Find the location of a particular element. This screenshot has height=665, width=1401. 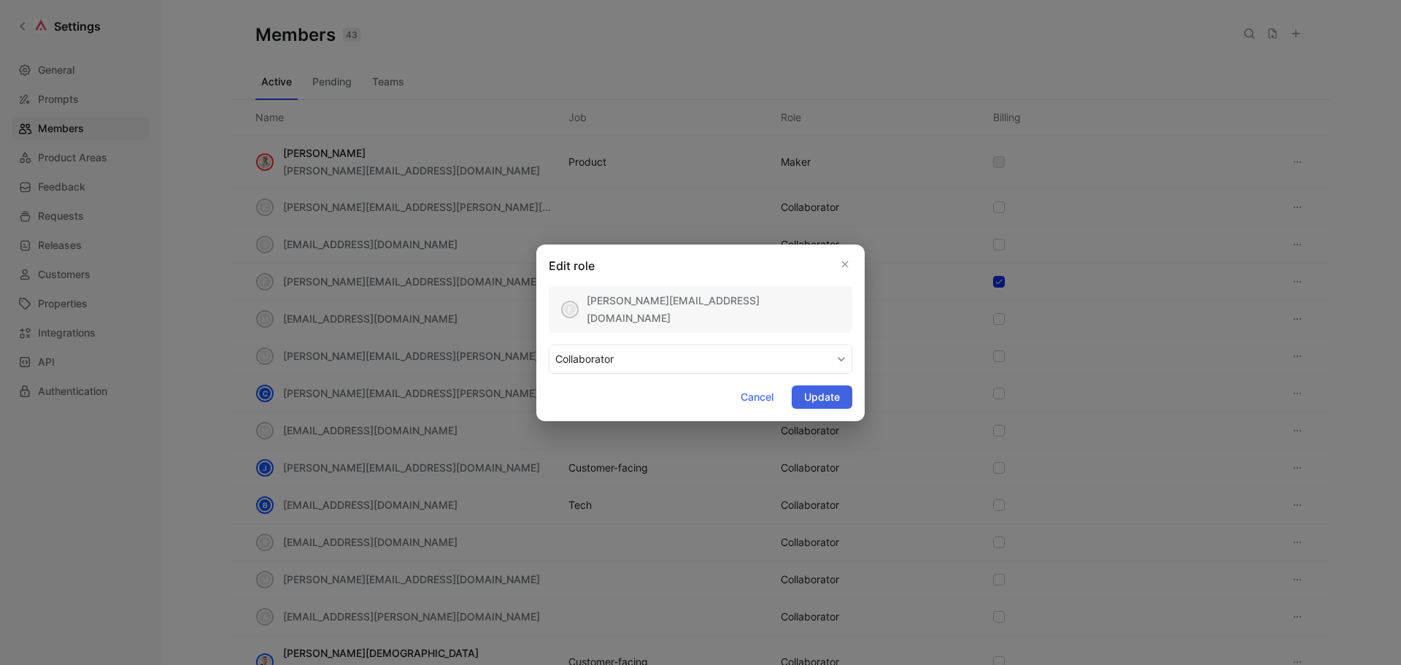

button: Update is located at coordinates (822, 397).